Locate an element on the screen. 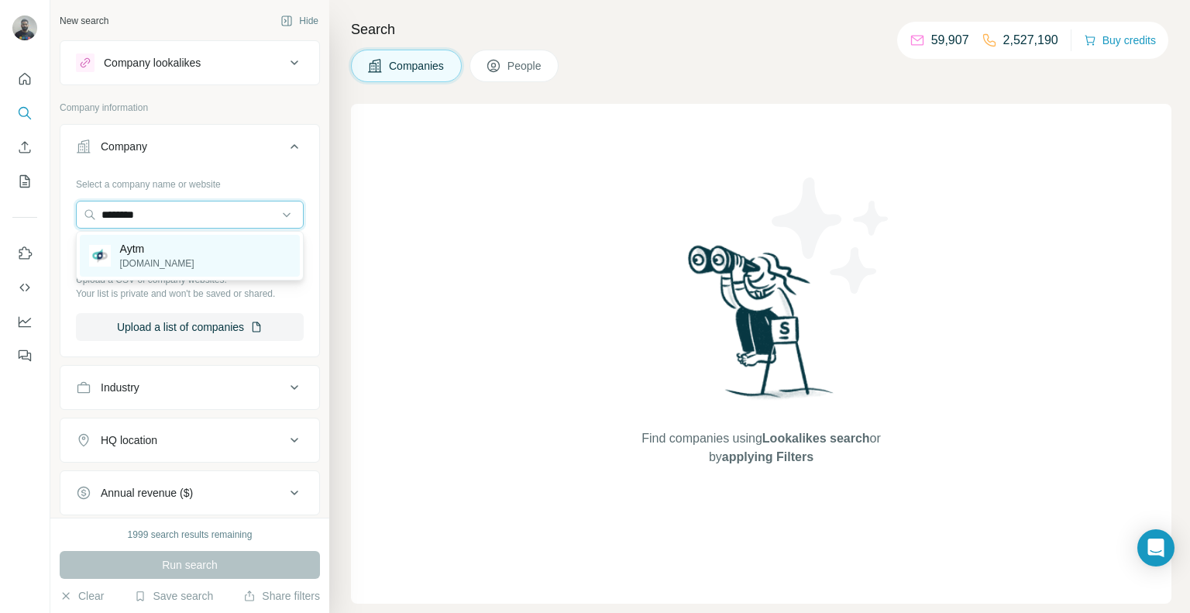 This screenshot has width=1190, height=613. button: My lists is located at coordinates (25, 181).